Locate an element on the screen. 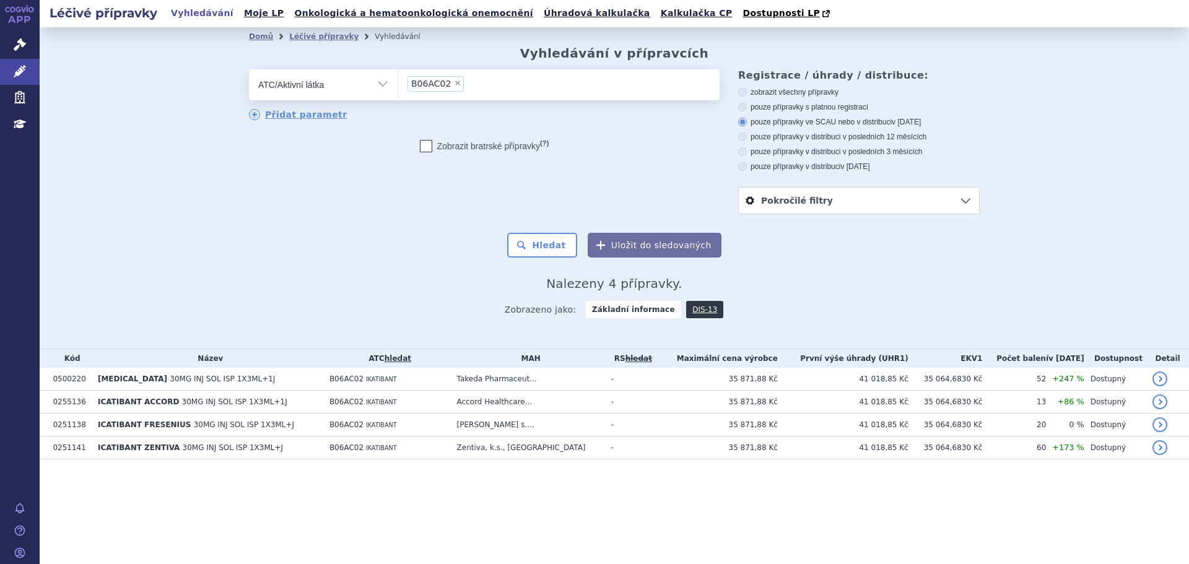  label: pouze přípravky v distribuci v posledních 12 měsících is located at coordinates (859, 137).